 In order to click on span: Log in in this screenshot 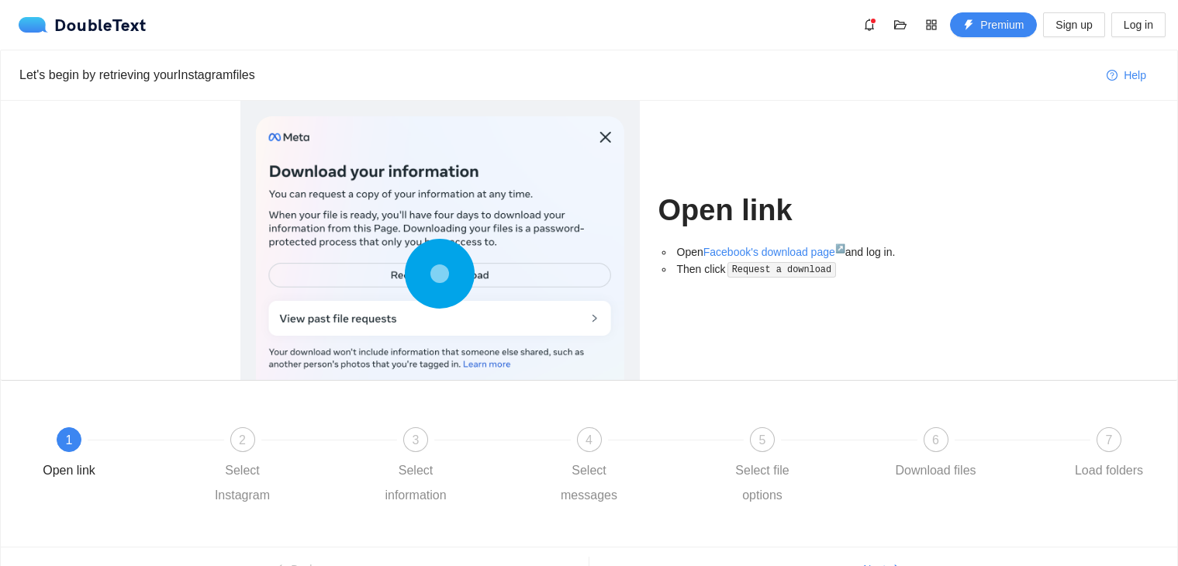, I will do `click(1138, 25)`.